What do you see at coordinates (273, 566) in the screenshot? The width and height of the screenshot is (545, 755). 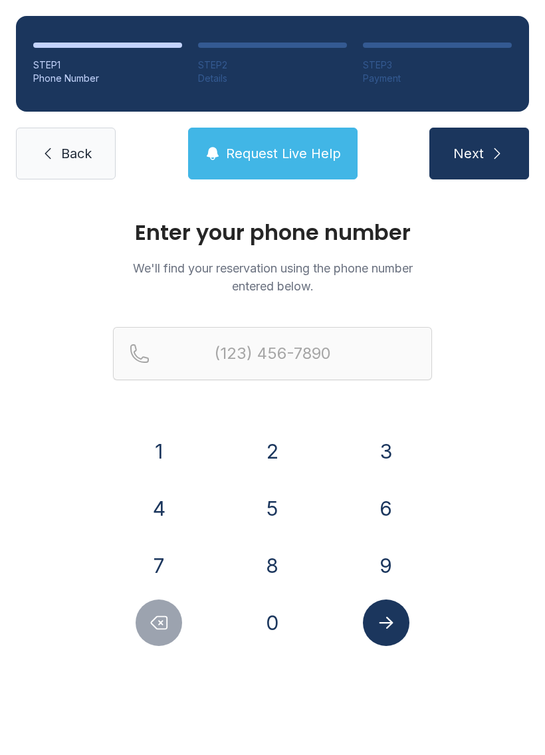 I see `button: 8` at bounding box center [273, 566].